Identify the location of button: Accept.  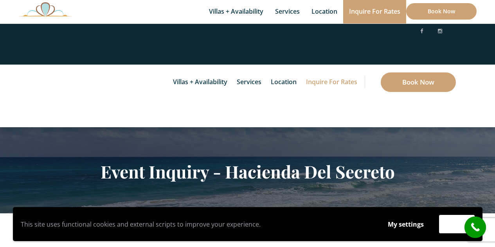
(457, 224).